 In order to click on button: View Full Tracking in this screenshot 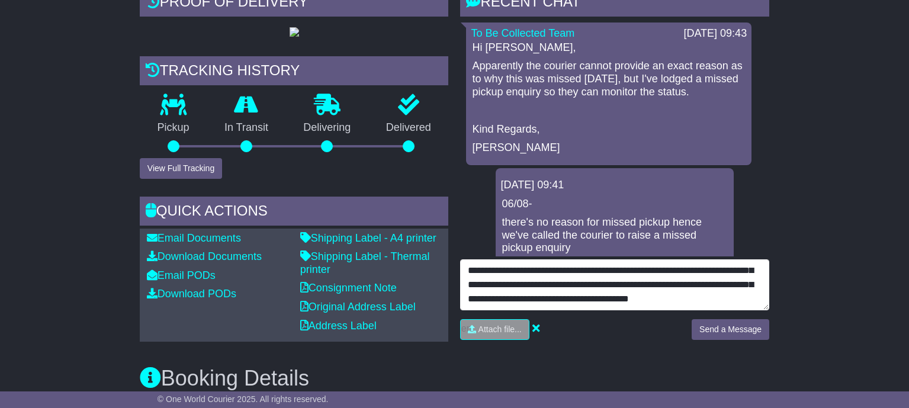, I will do `click(181, 168)`.